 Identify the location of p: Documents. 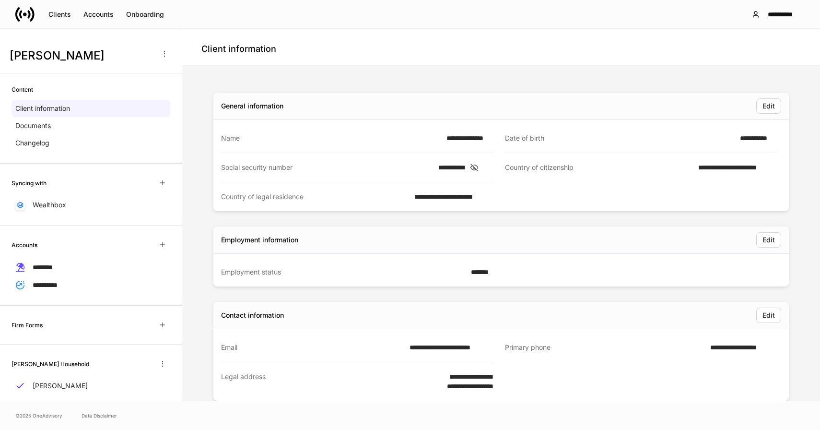
(33, 126).